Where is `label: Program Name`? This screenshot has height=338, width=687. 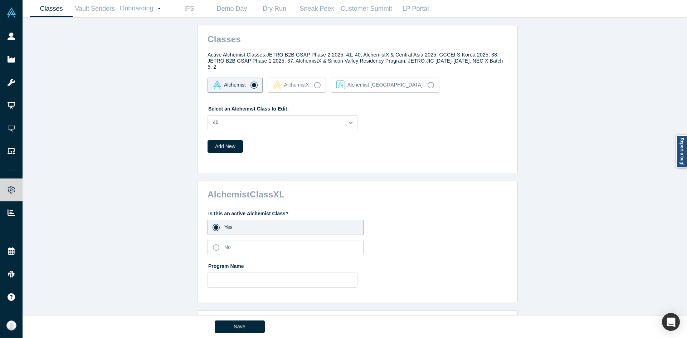 label: Program Name is located at coordinates (358, 265).